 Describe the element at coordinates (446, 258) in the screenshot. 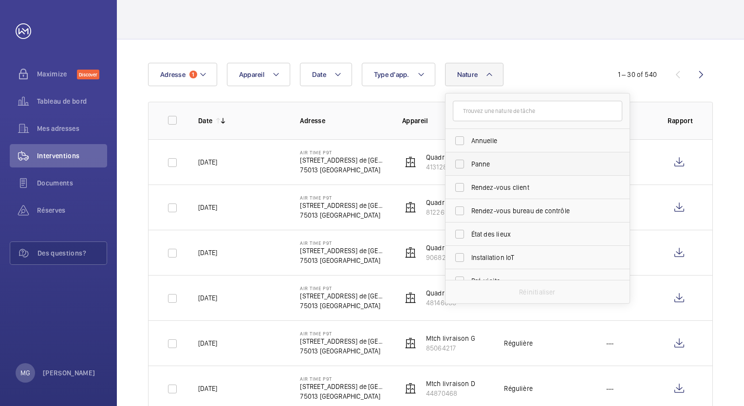

I see `p: 90682529` at that location.